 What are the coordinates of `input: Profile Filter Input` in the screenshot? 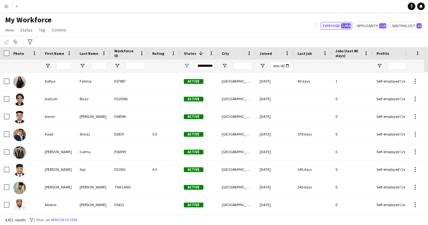 It's located at (398, 66).